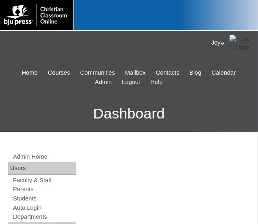  Describe the element at coordinates (129, 43) in the screenshot. I see `div: Joy` at that location.